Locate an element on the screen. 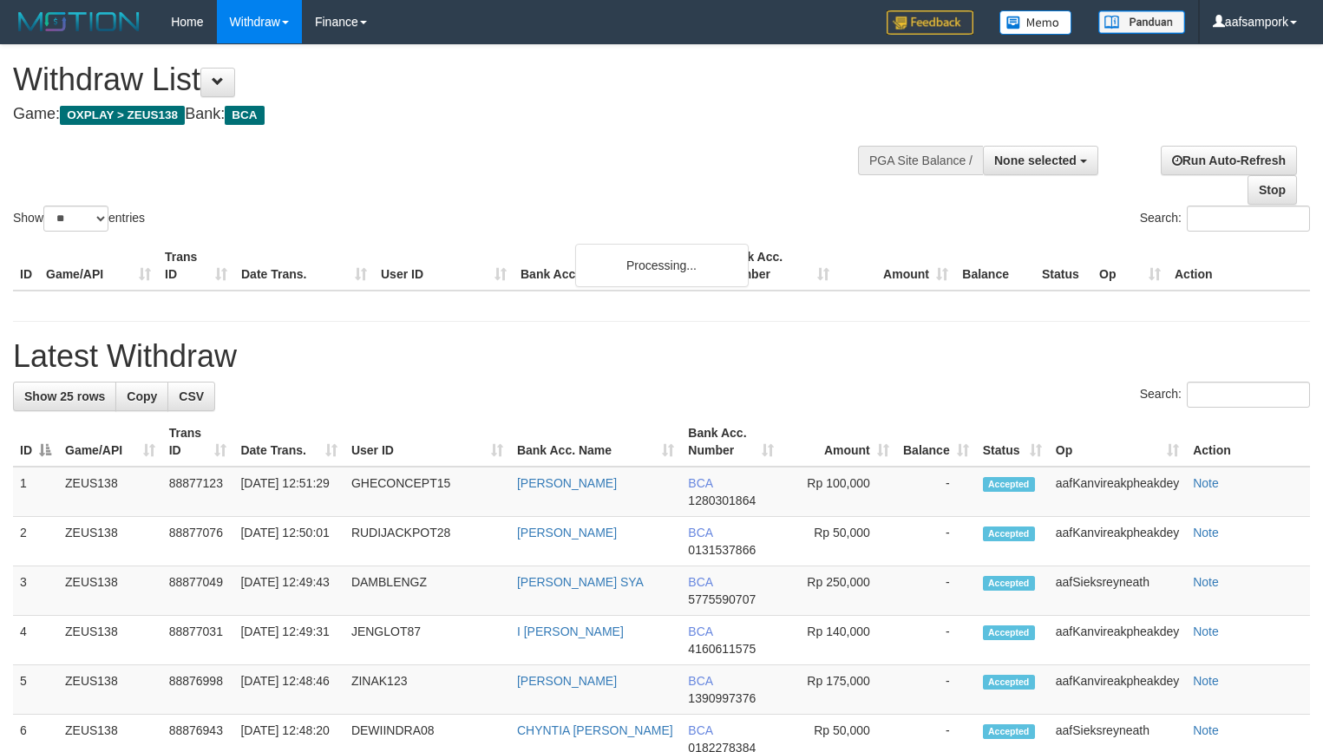 The width and height of the screenshot is (1323, 752). th: Bank Acc. Number: activate to sort column ascending is located at coordinates (730, 442).